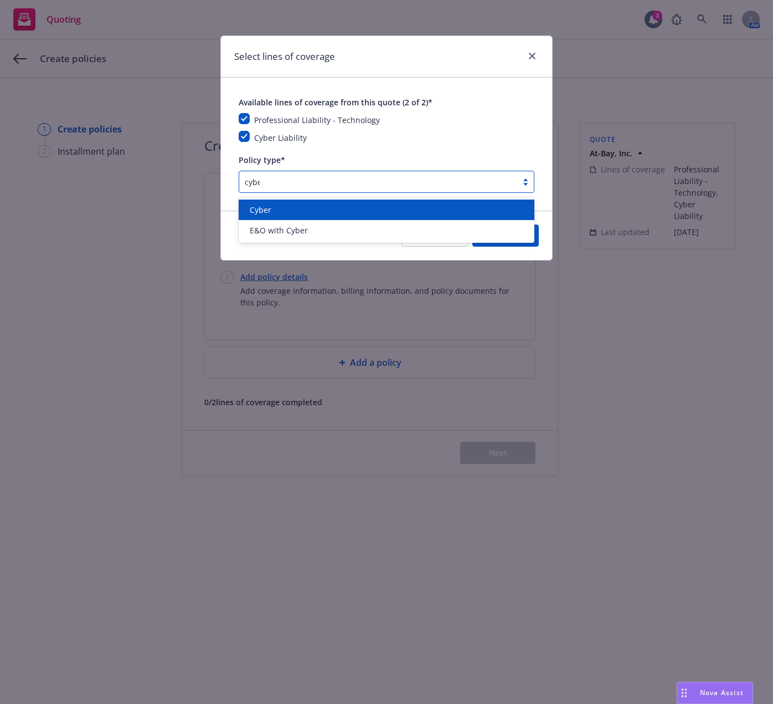 The height and width of the screenshot is (704, 773). What do you see at coordinates (684, 693) in the screenshot?
I see `div: Drag to move` at bounding box center [684, 693].